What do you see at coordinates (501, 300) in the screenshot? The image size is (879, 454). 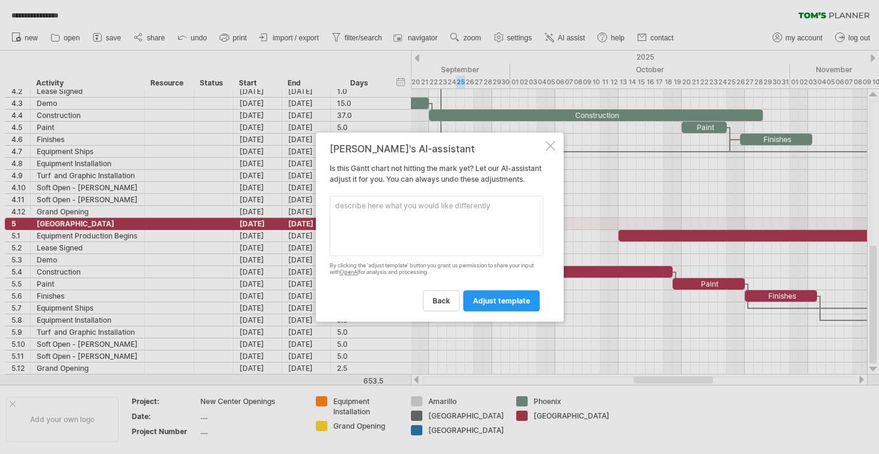 I see `span: adjust template` at bounding box center [501, 300].